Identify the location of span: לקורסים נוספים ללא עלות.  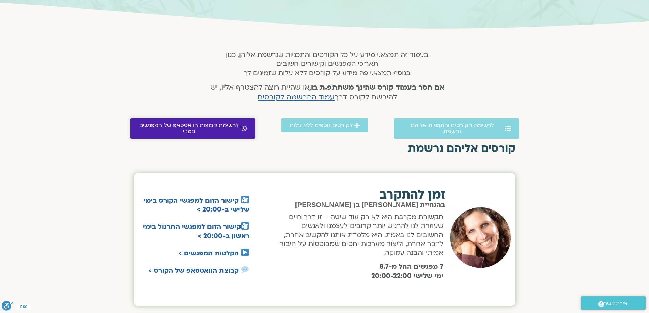
(321, 125).